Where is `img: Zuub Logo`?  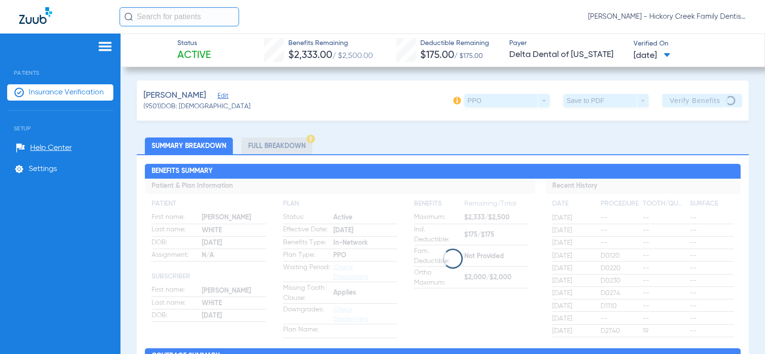 img: Zuub Logo is located at coordinates (35, 15).